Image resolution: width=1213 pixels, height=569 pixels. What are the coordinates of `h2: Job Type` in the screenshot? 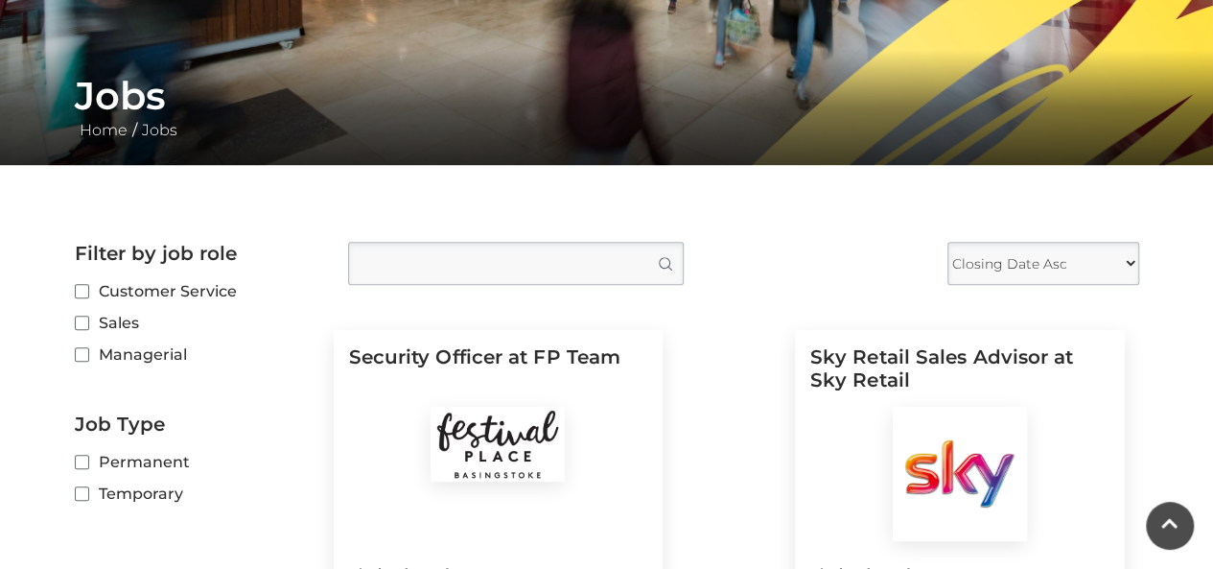 It's located at (197, 424).